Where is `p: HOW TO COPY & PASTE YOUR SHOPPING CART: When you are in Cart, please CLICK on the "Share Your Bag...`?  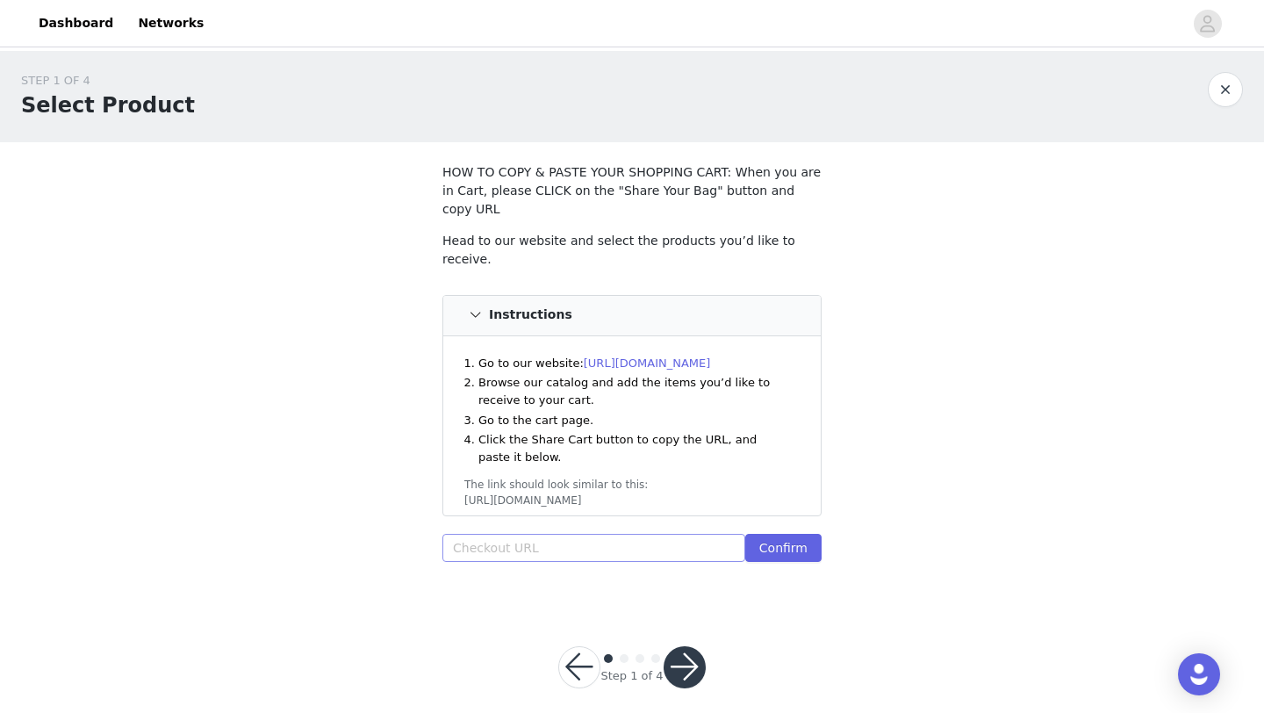
p: HOW TO COPY & PASTE YOUR SHOPPING CART: When you are in Cart, please CLICK on the "Share Your Bag... is located at coordinates (632, 190).